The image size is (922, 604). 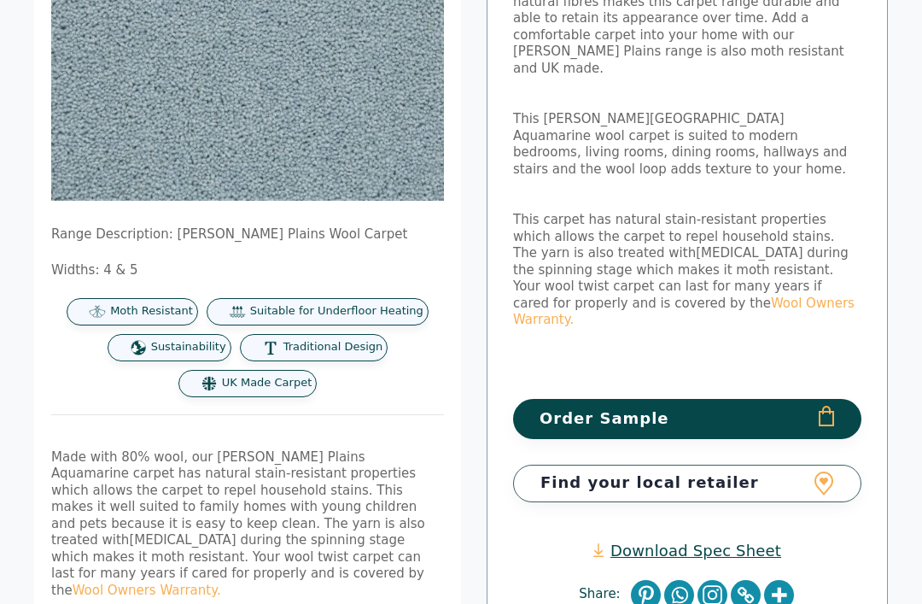 I want to click on span: Traditional Design, so click(x=333, y=347).